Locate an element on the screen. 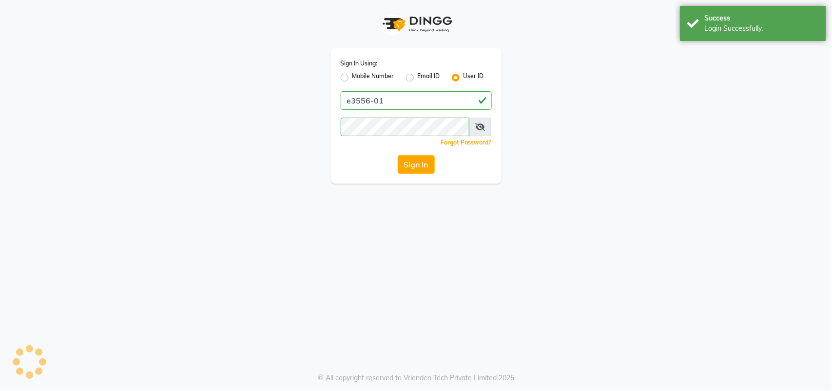 The image size is (832, 391). div: Login Successfully. is located at coordinates (762, 28).